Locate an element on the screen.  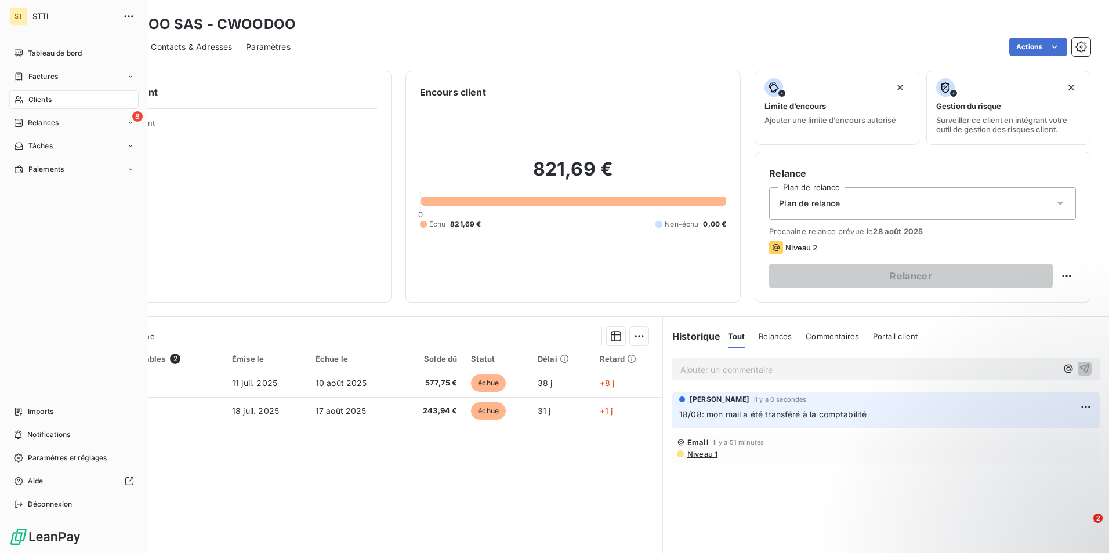
span: Surveiller ce client en intégrant votre outil de gestion des risques client. is located at coordinates (1008, 125).